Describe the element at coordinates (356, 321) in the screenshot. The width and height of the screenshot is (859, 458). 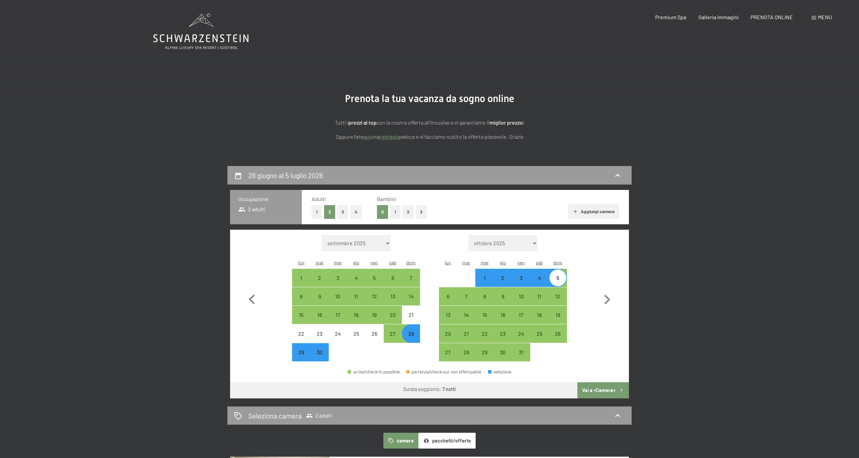
I see `div: 18` at that location.